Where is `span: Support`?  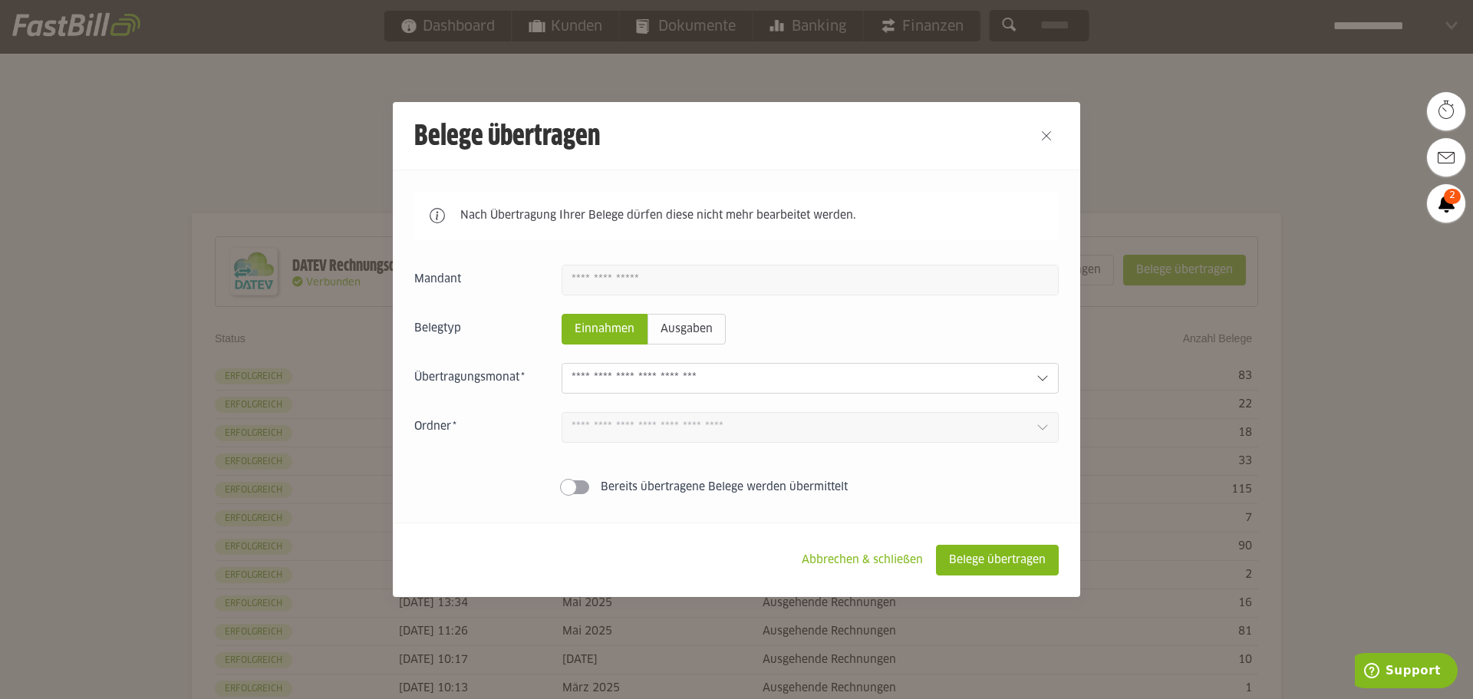
span: Support is located at coordinates (58, 18).